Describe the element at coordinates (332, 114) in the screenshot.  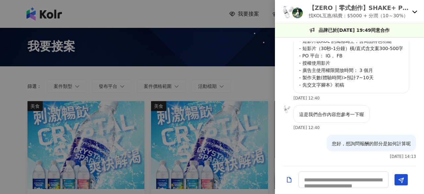
I see `p: 這是我們合作內容您參考一下喔` at that location.